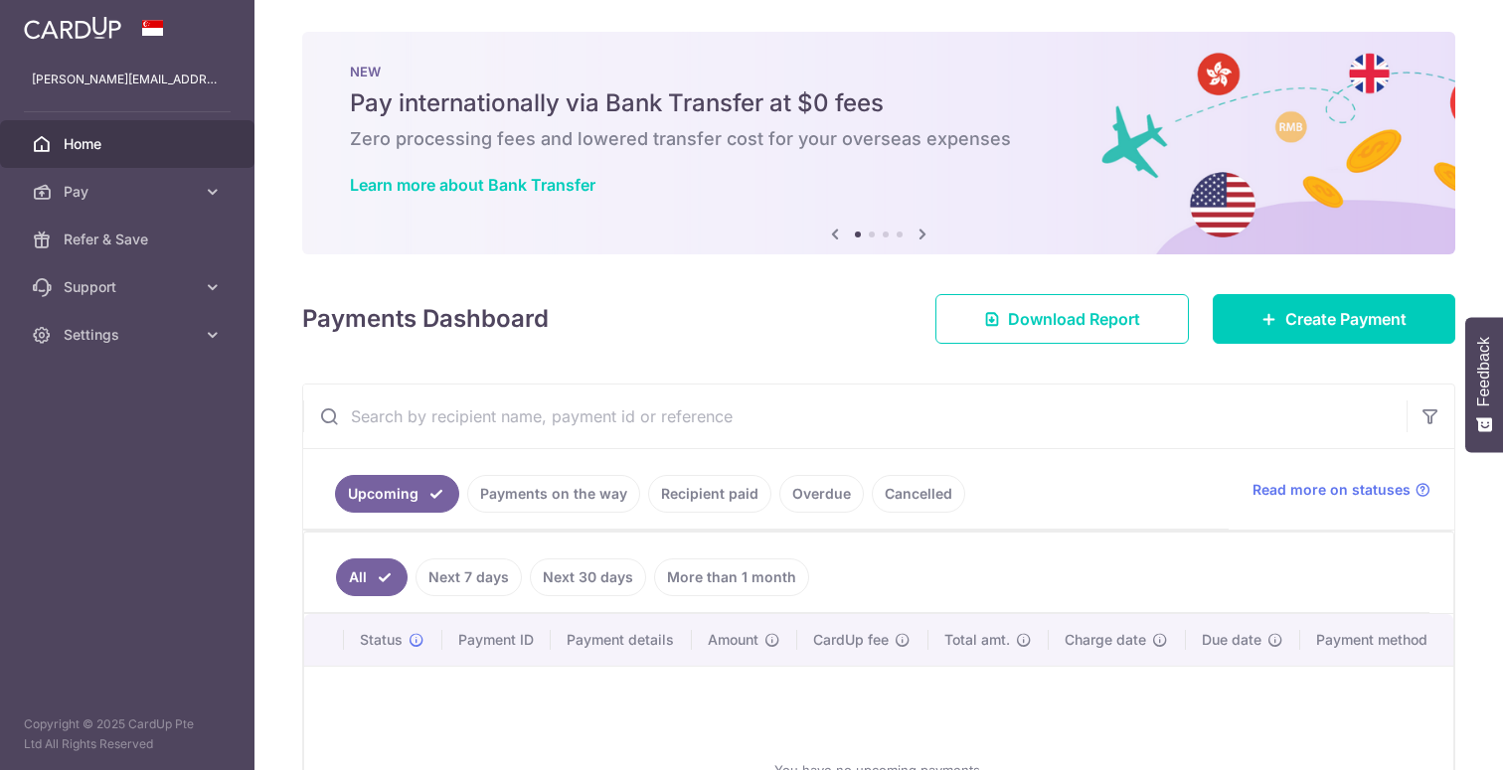  Describe the element at coordinates (710, 494) in the screenshot. I see `a: Recipient paid` at that location.